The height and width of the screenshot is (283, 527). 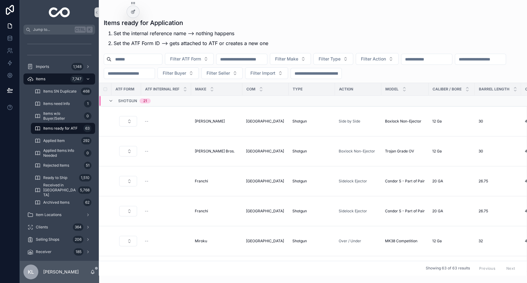 What do you see at coordinates (88, 104) in the screenshot?
I see `div: 1` at bounding box center [88, 104].